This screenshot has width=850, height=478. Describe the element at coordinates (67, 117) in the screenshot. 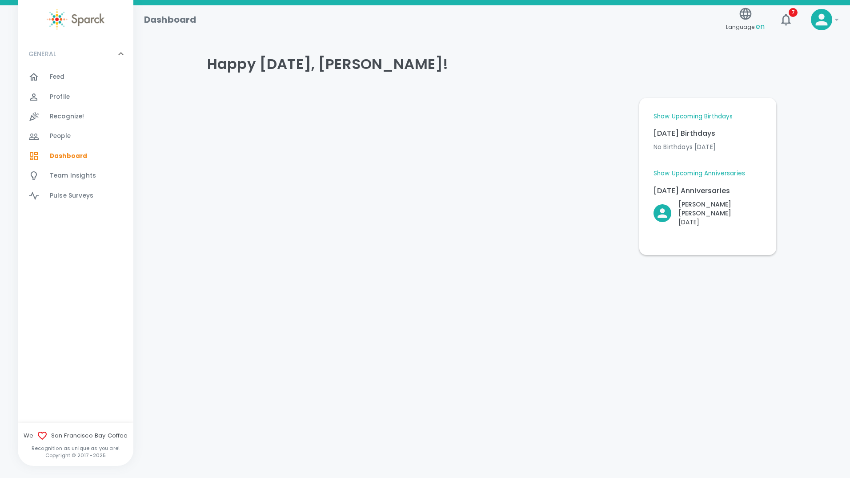

I see `span: Recognize!` at that location.